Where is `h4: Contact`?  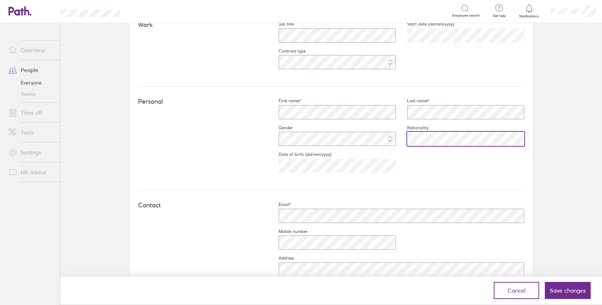
h4: Contact is located at coordinates (203, 205).